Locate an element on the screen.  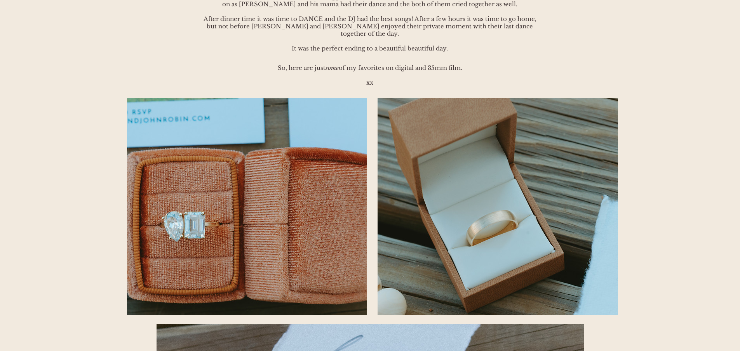
img: romantic-fall-wedding-franklin-tennessee-elopement-photographer-faith-ashlee-photo-5.jpg is located at coordinates (498, 206).